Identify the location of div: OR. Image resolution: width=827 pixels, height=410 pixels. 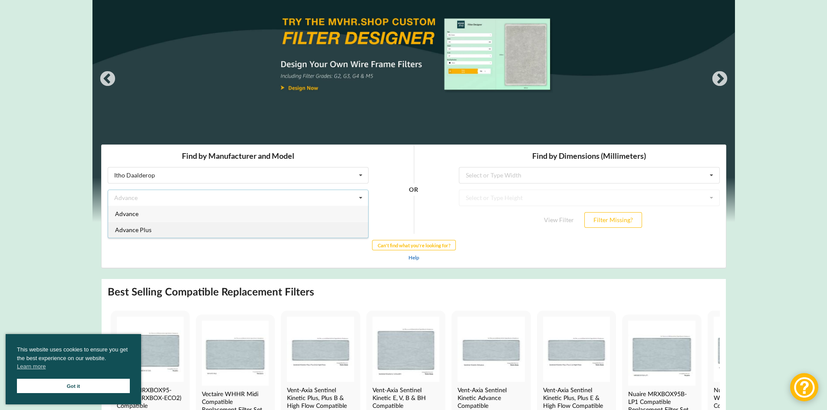
(312, 67).